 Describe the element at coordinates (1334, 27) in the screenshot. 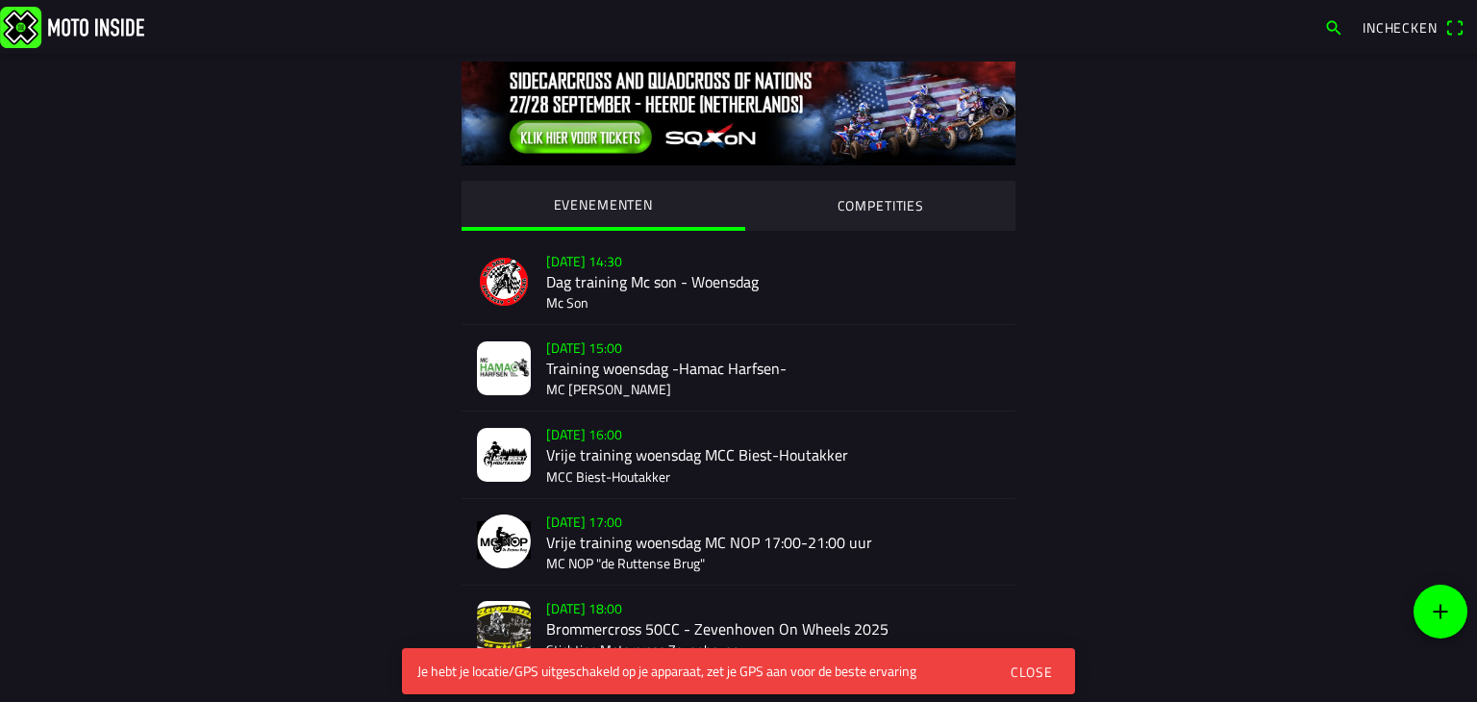

I see `a: search` at that location.